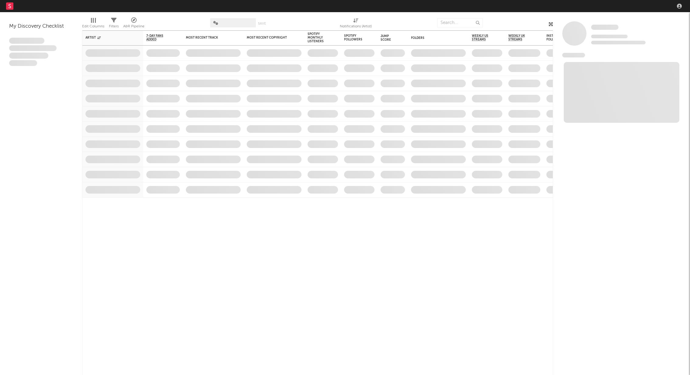 The height and width of the screenshot is (375, 690). I want to click on span: Weekly UK Streams, so click(520, 38).